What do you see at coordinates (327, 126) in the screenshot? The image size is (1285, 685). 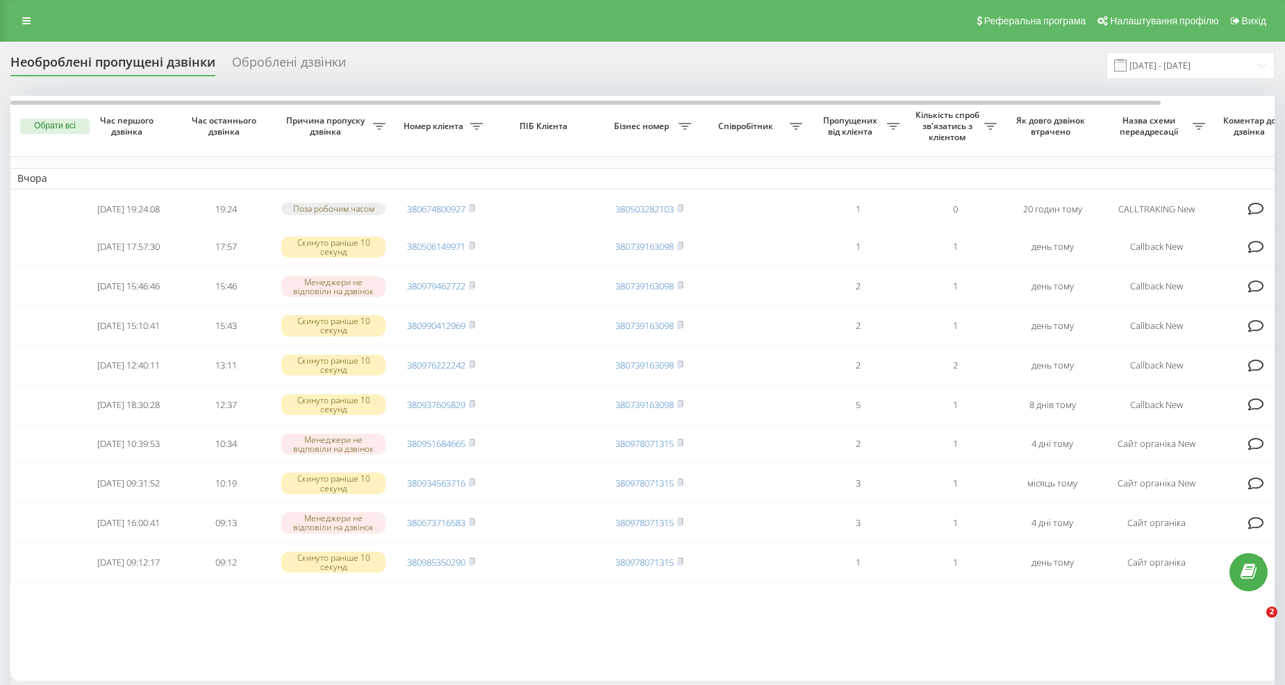 I see `span: Причина пропуску дзвінка` at bounding box center [327, 126].